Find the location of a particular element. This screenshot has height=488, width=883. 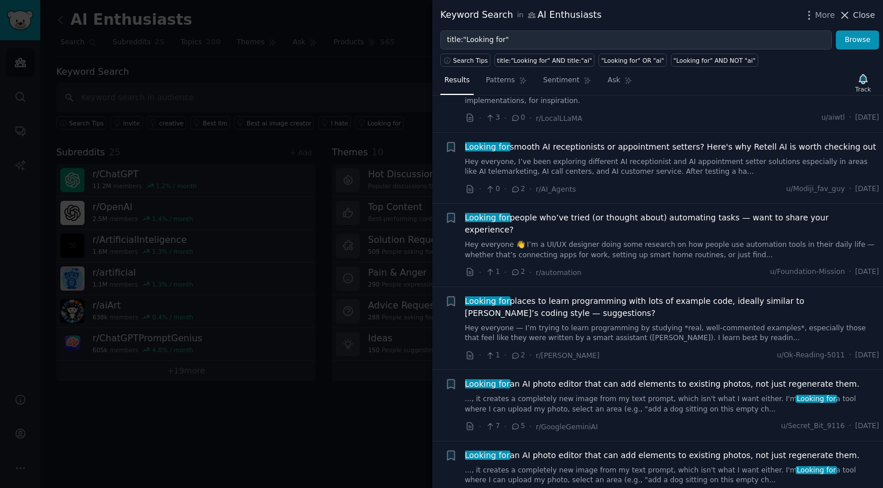

span: people who’ve tried (or thought about) automating tasks — want to share your experience? is located at coordinates (672, 224).